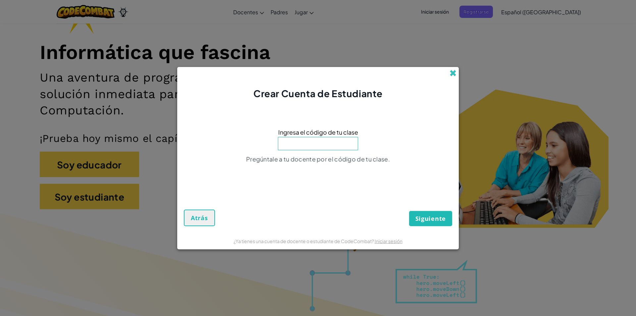 This screenshot has height=316, width=636. What do you see at coordinates (199, 218) in the screenshot?
I see `font: Atrás` at bounding box center [199, 218].